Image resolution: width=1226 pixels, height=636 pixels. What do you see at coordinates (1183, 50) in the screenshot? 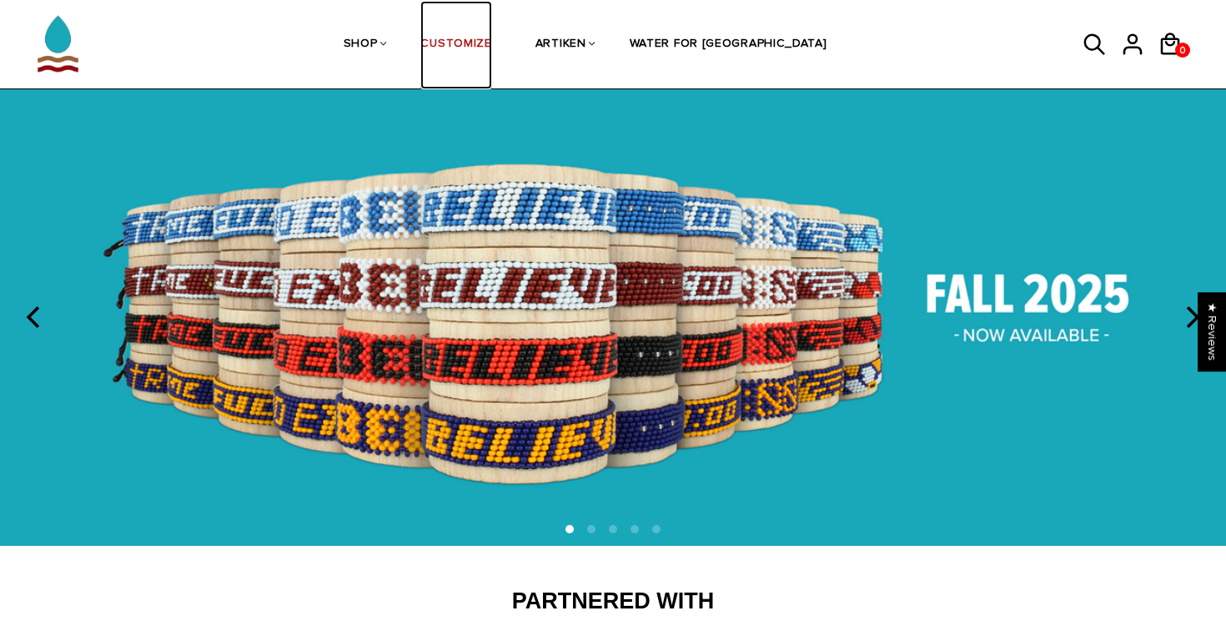
I see `span: 0` at bounding box center [1183, 50].